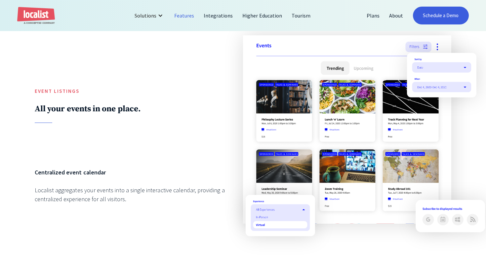  Describe the element at coordinates (130, 109) in the screenshot. I see `h2: All your events in one place.` at that location.